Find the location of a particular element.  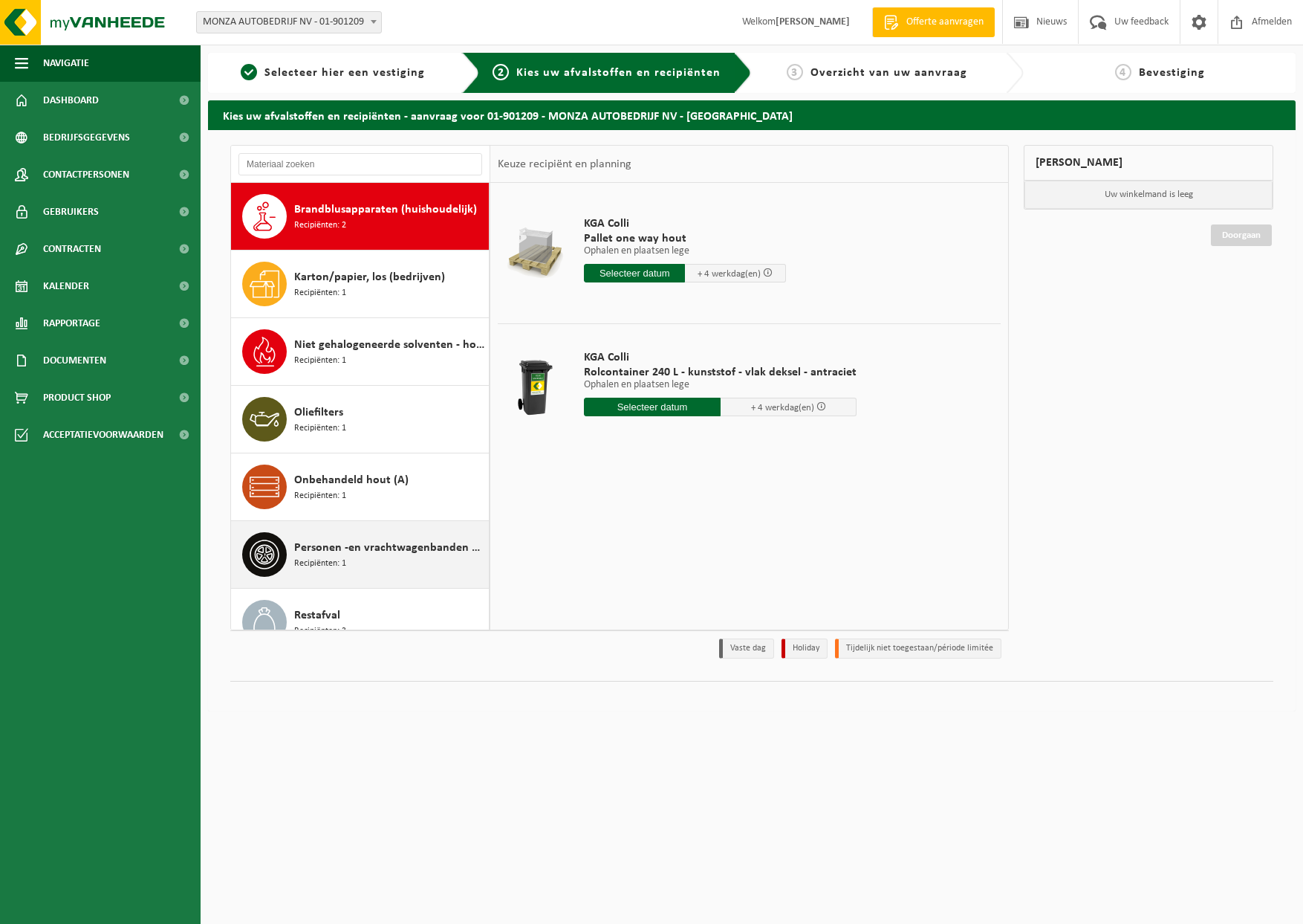

span: 1 is located at coordinates (249, 72).